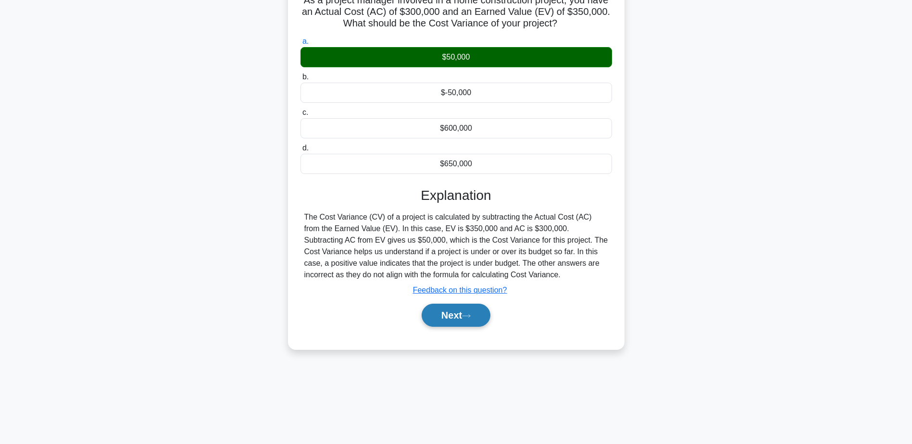 The image size is (912, 444). I want to click on h3: Explanation, so click(456, 196).